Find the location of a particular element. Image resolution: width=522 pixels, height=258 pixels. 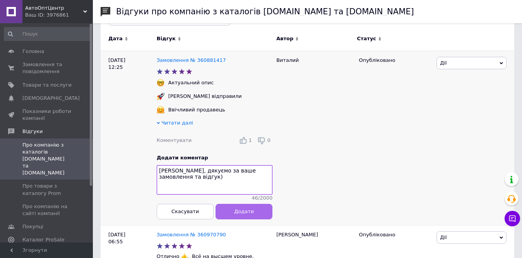

span: Каталог ProSale is located at coordinates (43, 240).